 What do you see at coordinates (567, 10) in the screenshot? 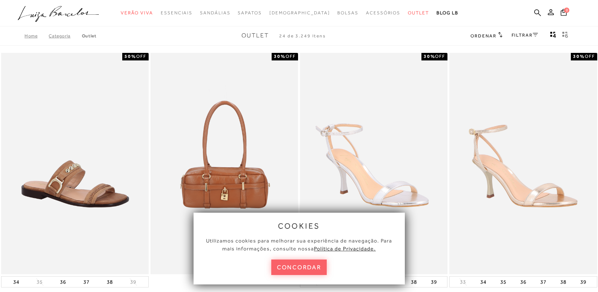
I see `span: 0` at bounding box center [567, 10].